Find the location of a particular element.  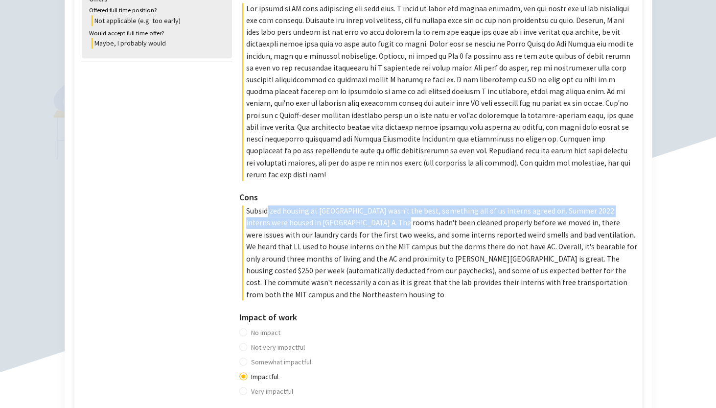

div: Offered full time position? is located at coordinates (157, 10).